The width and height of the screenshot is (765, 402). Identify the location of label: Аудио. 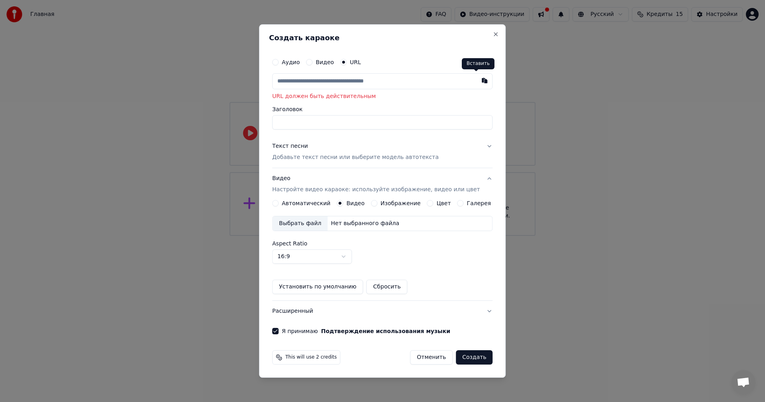
(290, 62).